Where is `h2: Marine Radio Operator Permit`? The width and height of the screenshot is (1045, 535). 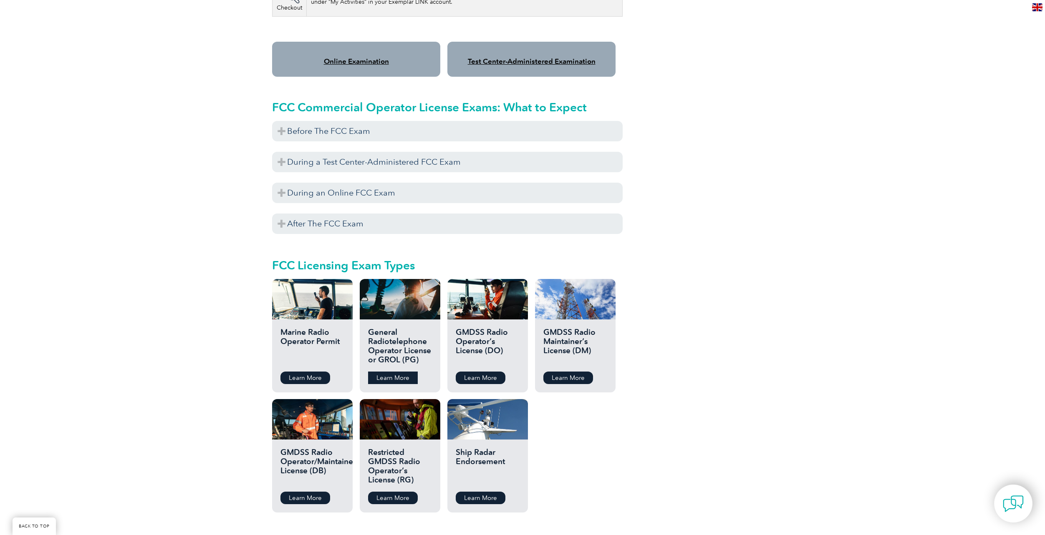 h2: Marine Radio Operator Permit is located at coordinates (312, 347).